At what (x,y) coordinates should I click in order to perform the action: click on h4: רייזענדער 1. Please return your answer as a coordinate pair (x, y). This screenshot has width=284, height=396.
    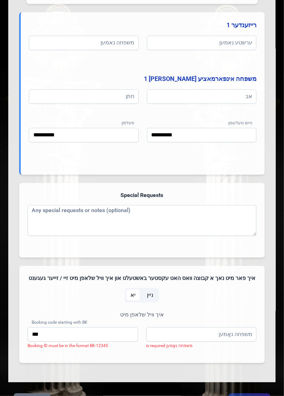
    Looking at the image, I should click on (143, 25).